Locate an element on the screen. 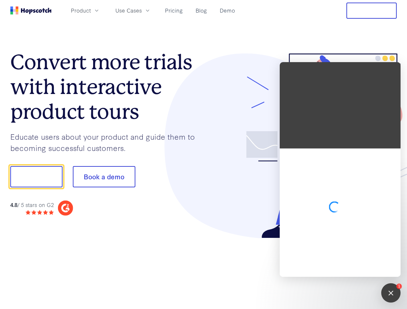 This screenshot has width=407, height=309. button: Free Trial is located at coordinates (371, 11).